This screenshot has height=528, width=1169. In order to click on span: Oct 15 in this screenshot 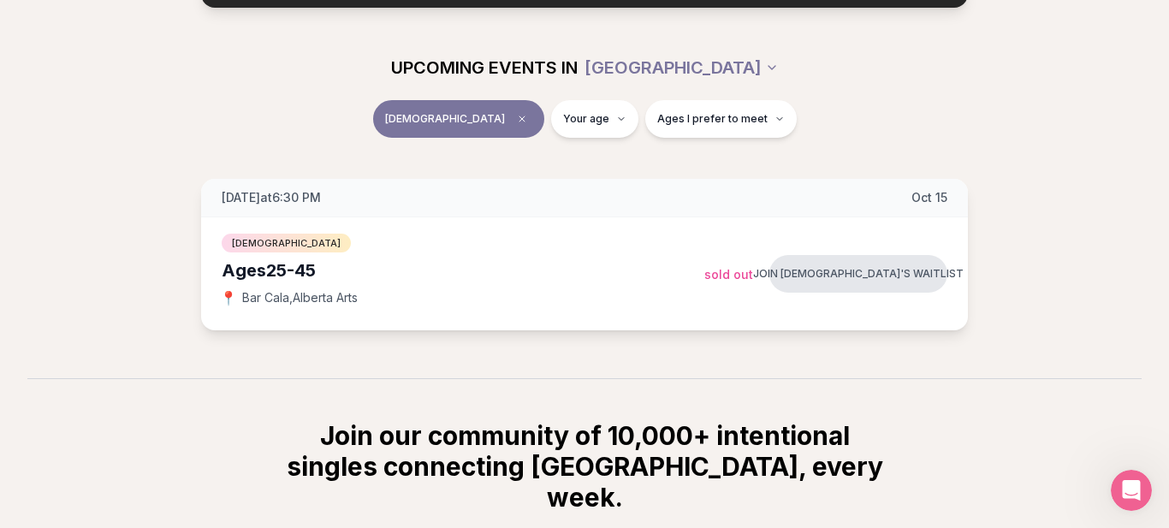, I will do `click(929, 198)`.